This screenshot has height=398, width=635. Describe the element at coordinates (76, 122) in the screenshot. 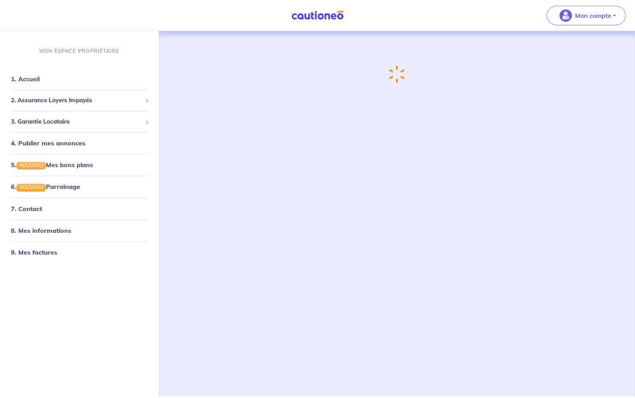

I see `span: 3. Garantie Locataire` at that location.